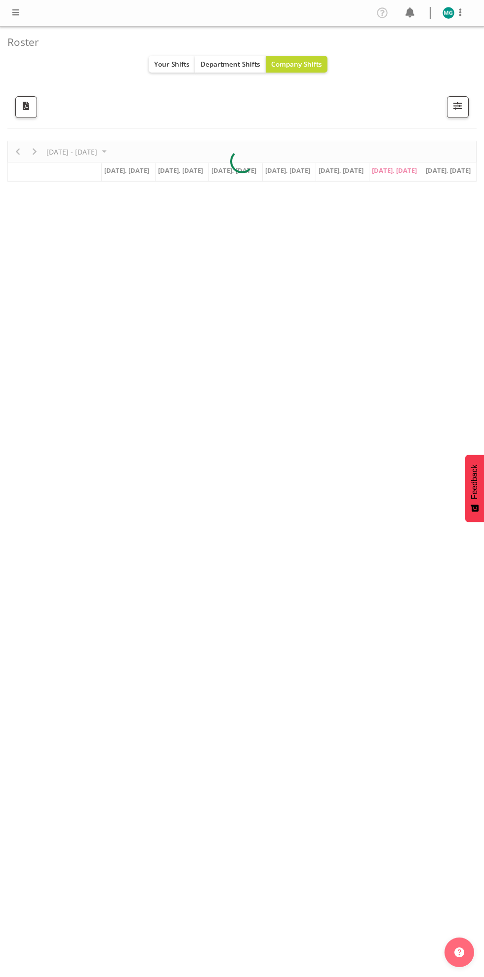  I want to click on span: Company Shifts, so click(296, 64).